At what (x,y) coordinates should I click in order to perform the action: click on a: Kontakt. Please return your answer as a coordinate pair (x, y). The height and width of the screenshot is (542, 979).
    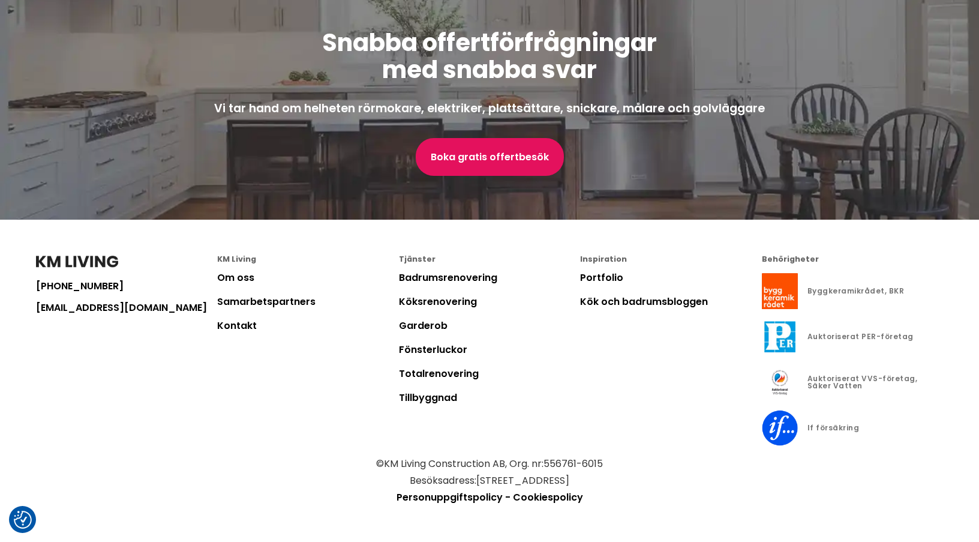
    Looking at the image, I should click on (237, 325).